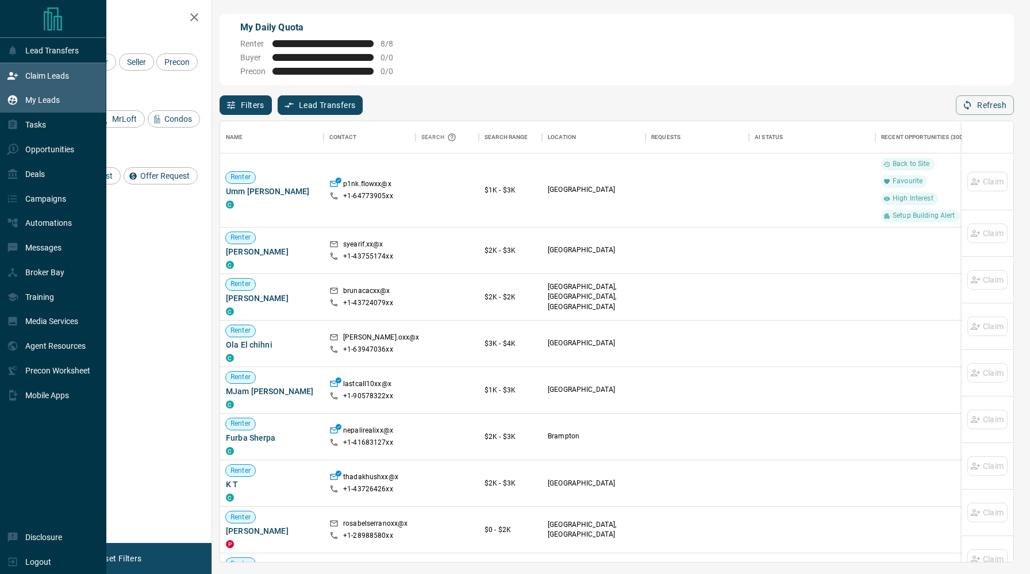 The image size is (1030, 574). I want to click on span: Favourite, so click(907, 181).